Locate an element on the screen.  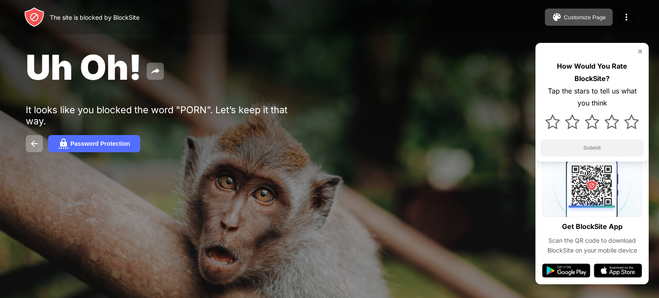
button: Submit is located at coordinates (592, 148).